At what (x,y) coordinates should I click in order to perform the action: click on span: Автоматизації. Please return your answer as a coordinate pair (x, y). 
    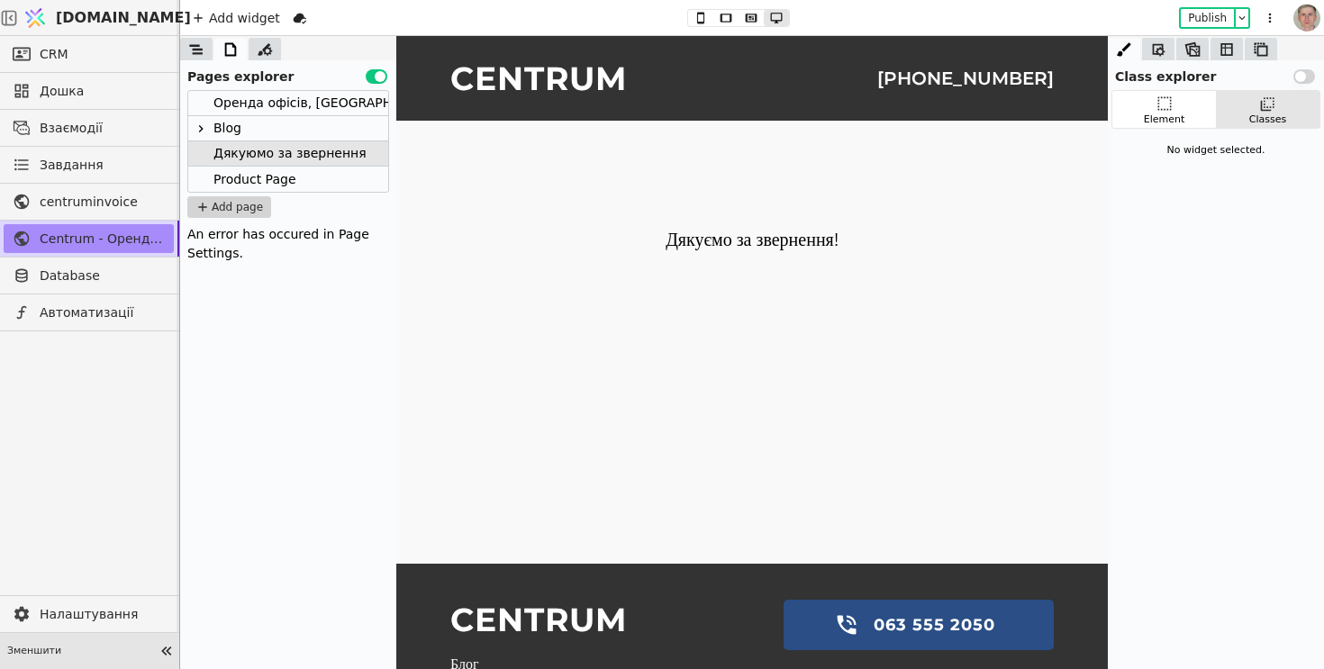
    Looking at the image, I should click on (102, 312).